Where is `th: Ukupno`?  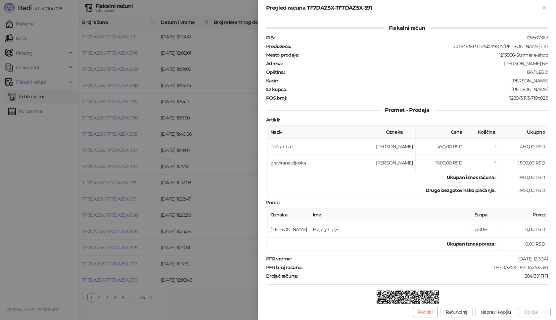 th: Ukupno is located at coordinates (523, 132).